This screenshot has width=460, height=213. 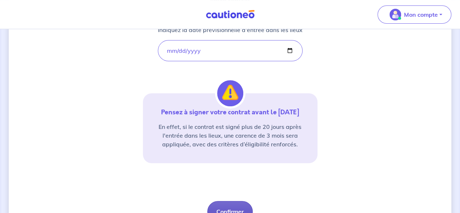 What do you see at coordinates (230, 93) in the screenshot?
I see `img: illu_alert.svg` at bounding box center [230, 93].